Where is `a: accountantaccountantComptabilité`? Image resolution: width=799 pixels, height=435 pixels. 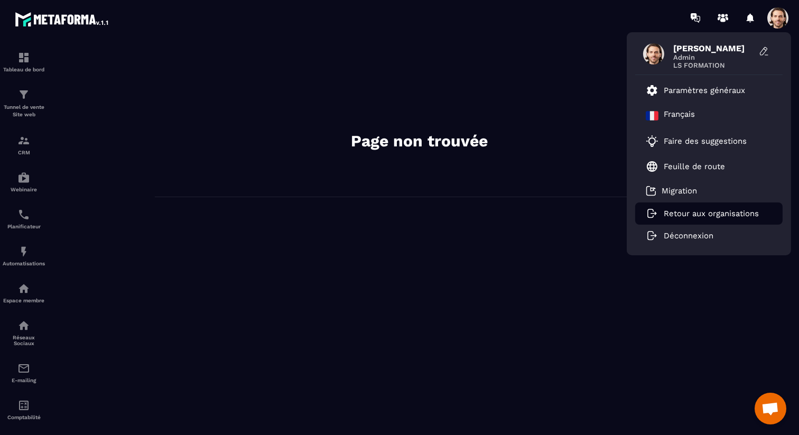
a: accountantaccountantComptabilité is located at coordinates (24, 410).